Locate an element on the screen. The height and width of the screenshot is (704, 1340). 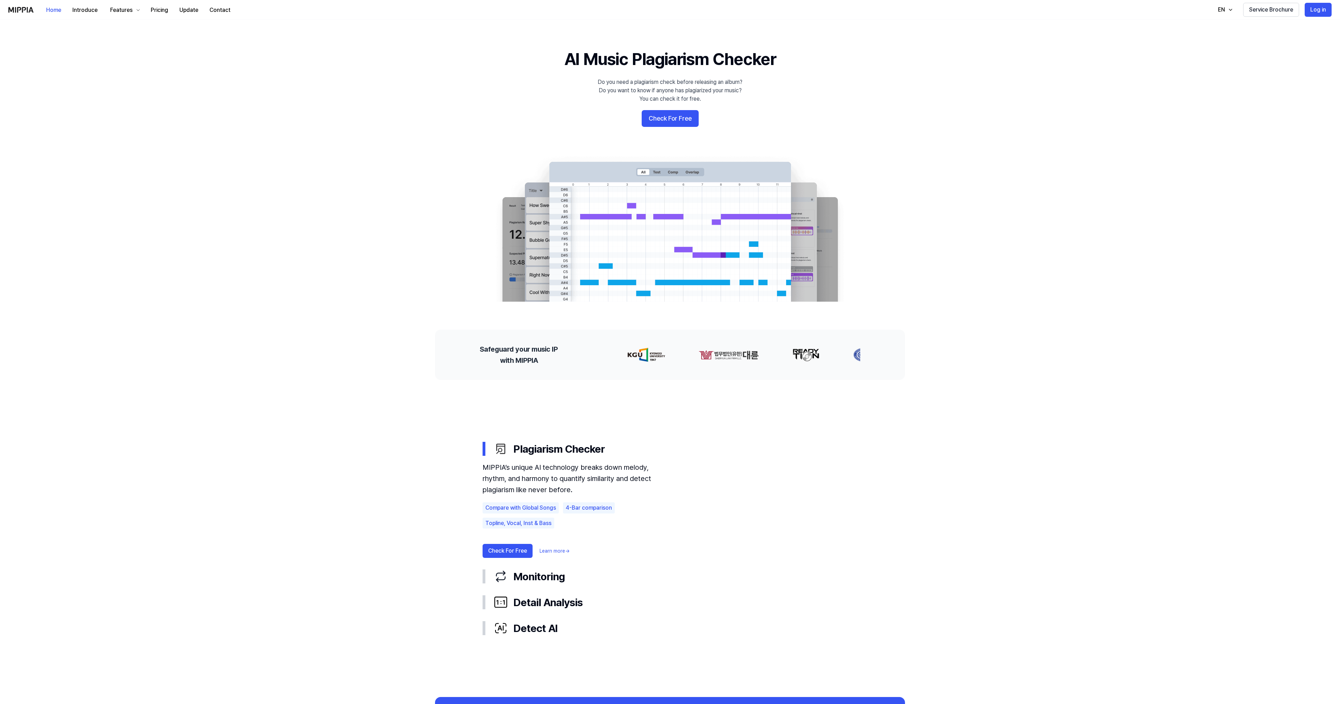
button: EN is located at coordinates (1224, 10).